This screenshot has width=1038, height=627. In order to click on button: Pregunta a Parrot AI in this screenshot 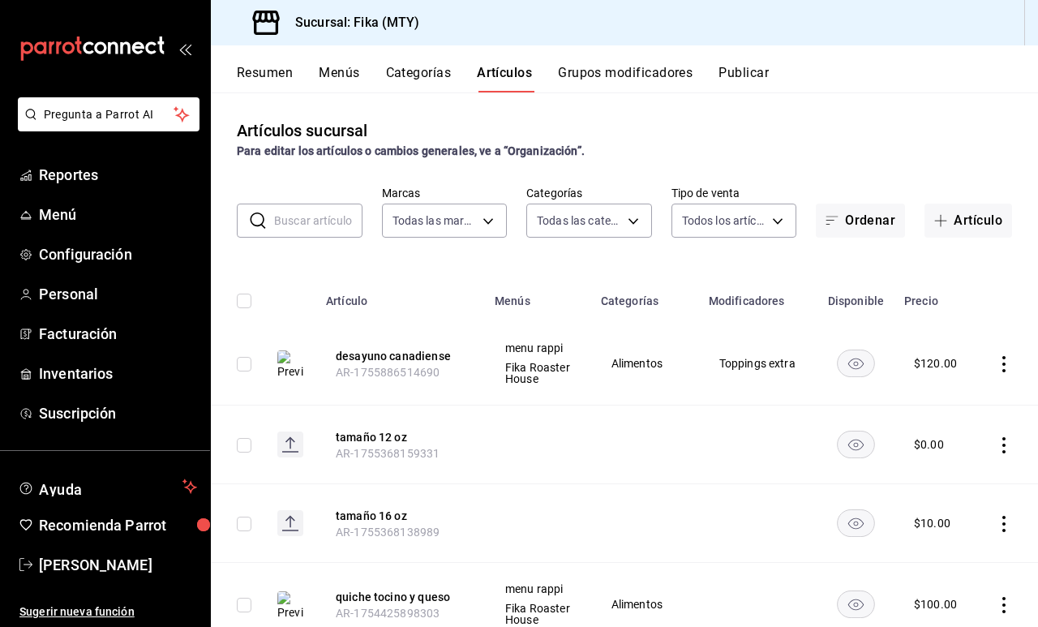, I will do `click(109, 114)`.